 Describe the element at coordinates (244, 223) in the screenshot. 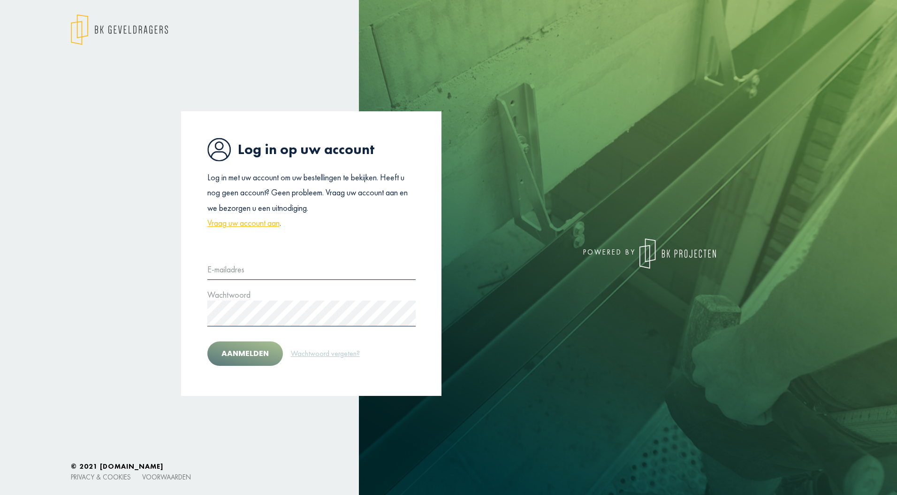

I see `a: Vraag uw account aan` at that location.